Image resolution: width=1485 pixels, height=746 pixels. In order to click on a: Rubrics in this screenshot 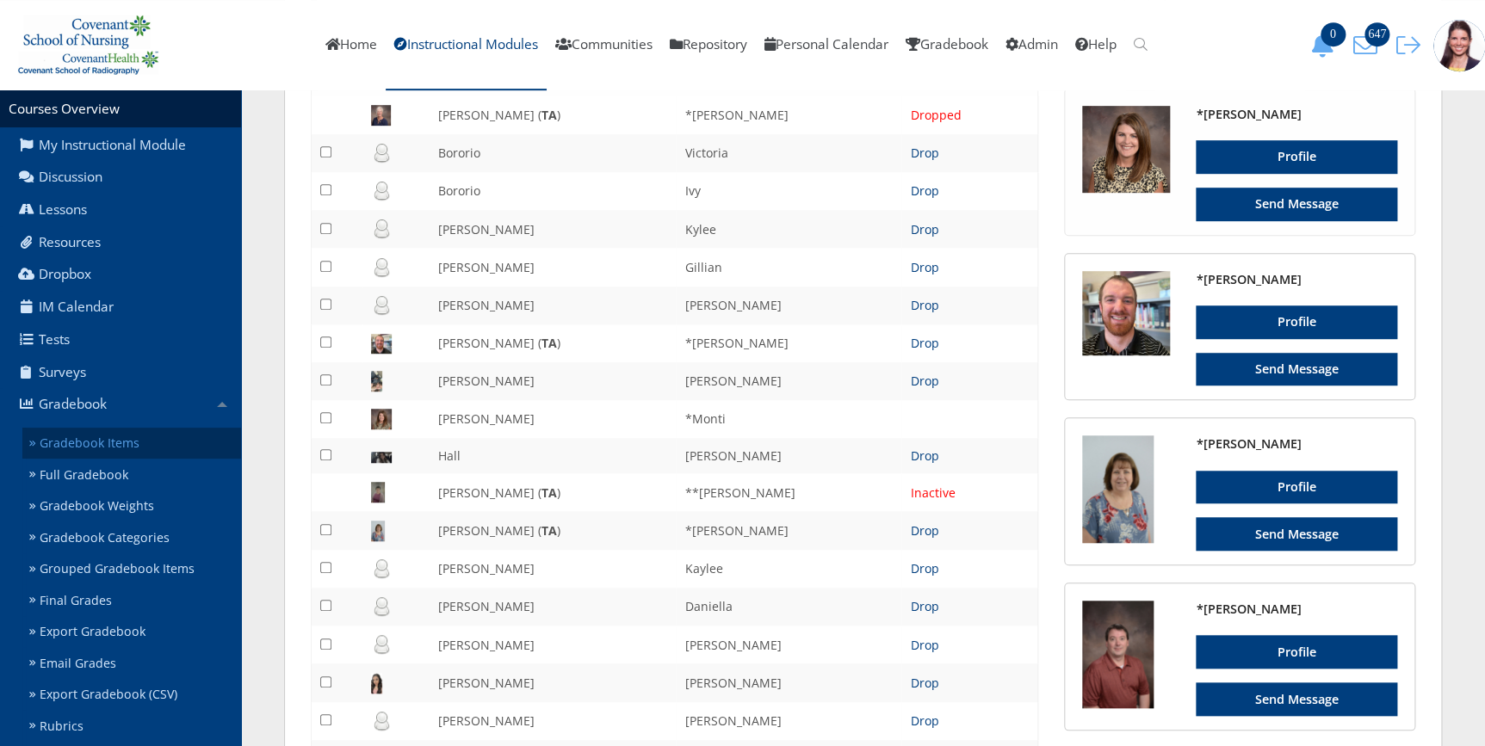, I will do `click(132, 725)`.